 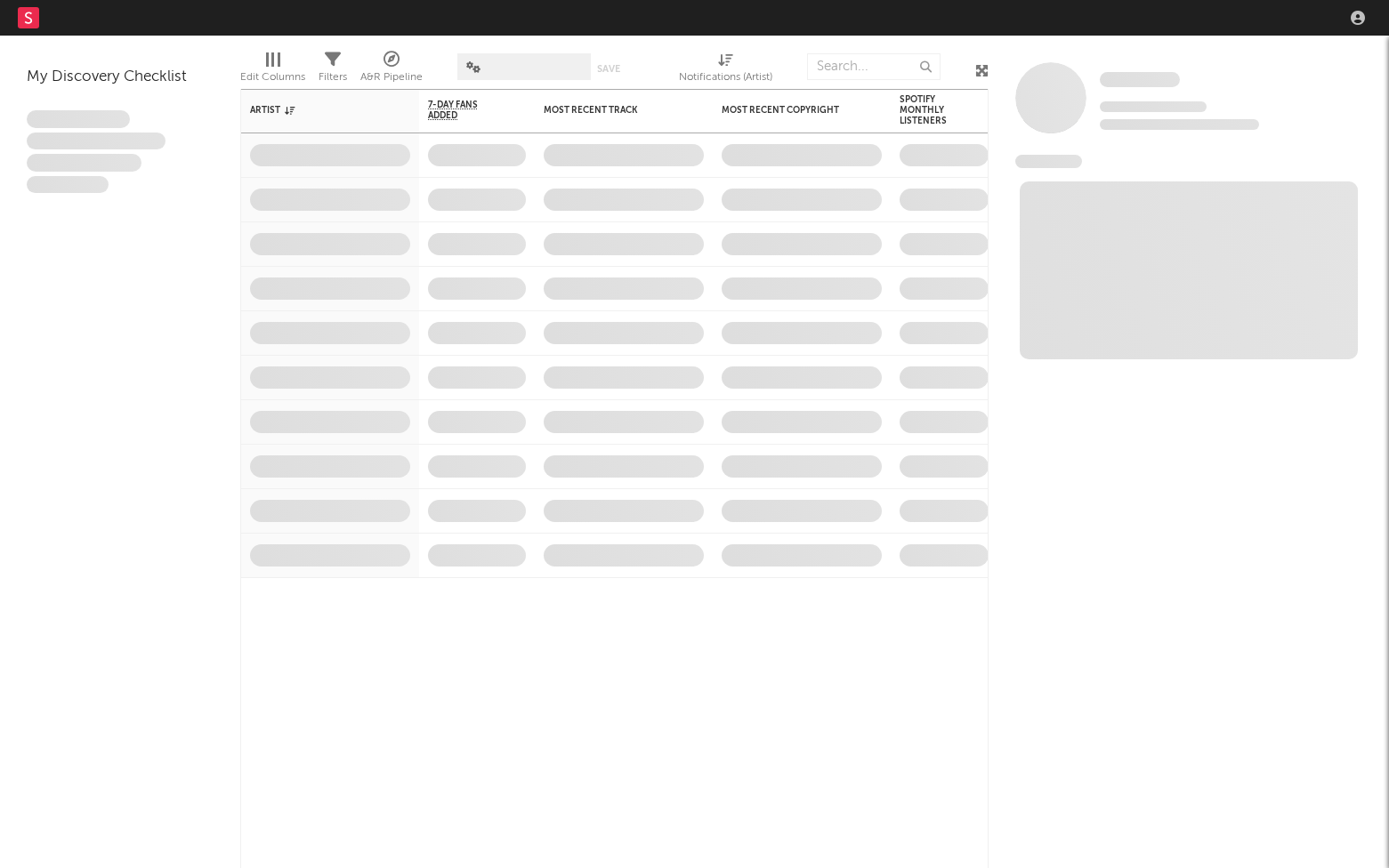 I want to click on div: Most Recent Copyright, so click(x=788, y=110).